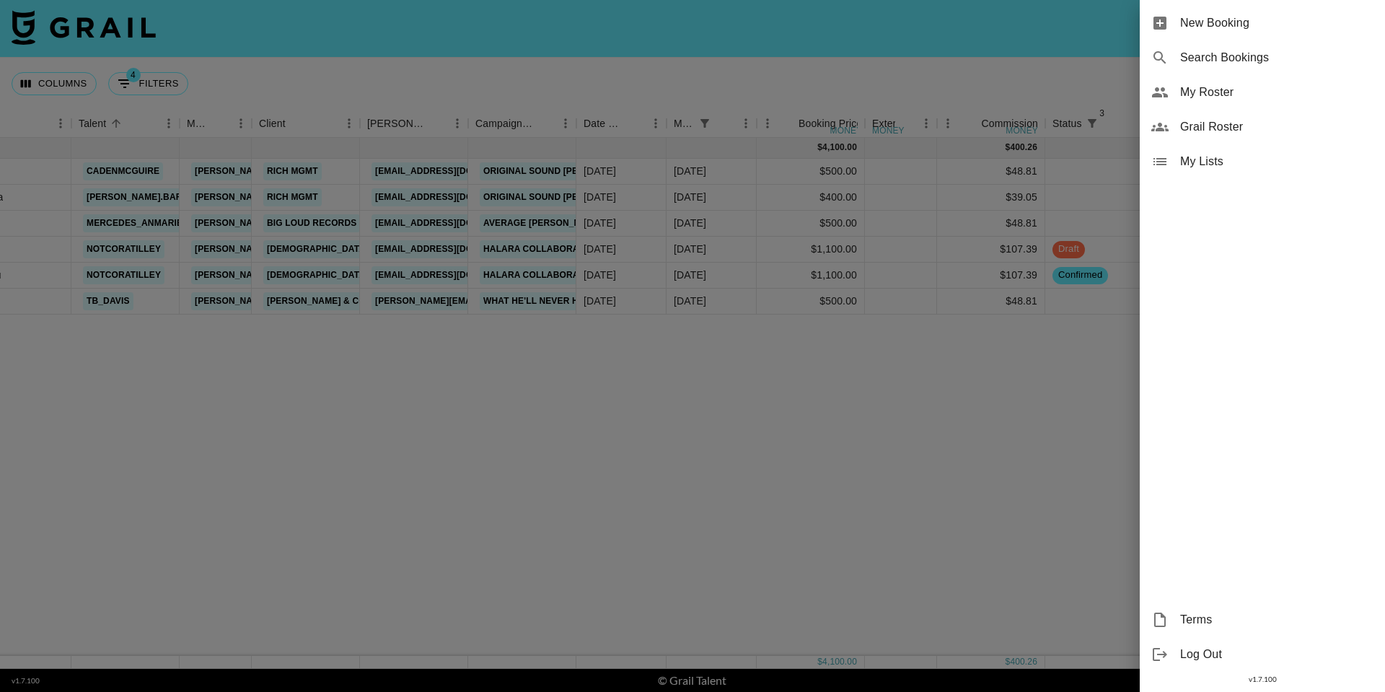 This screenshot has width=1385, height=692. Describe the element at coordinates (1262, 23) in the screenshot. I see `div: New Booking` at that location.